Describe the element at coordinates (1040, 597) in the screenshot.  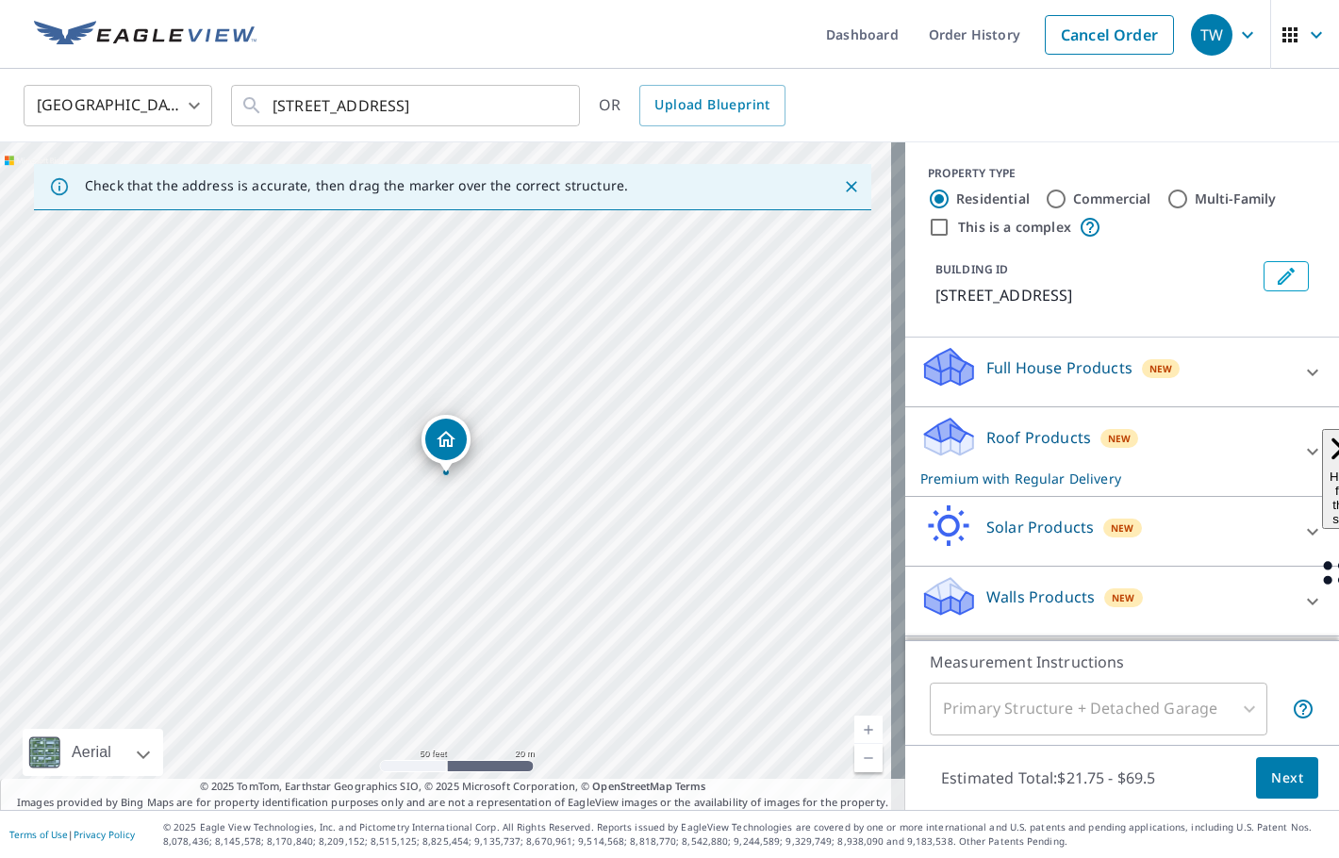
I see `p: Walls Products` at that location.